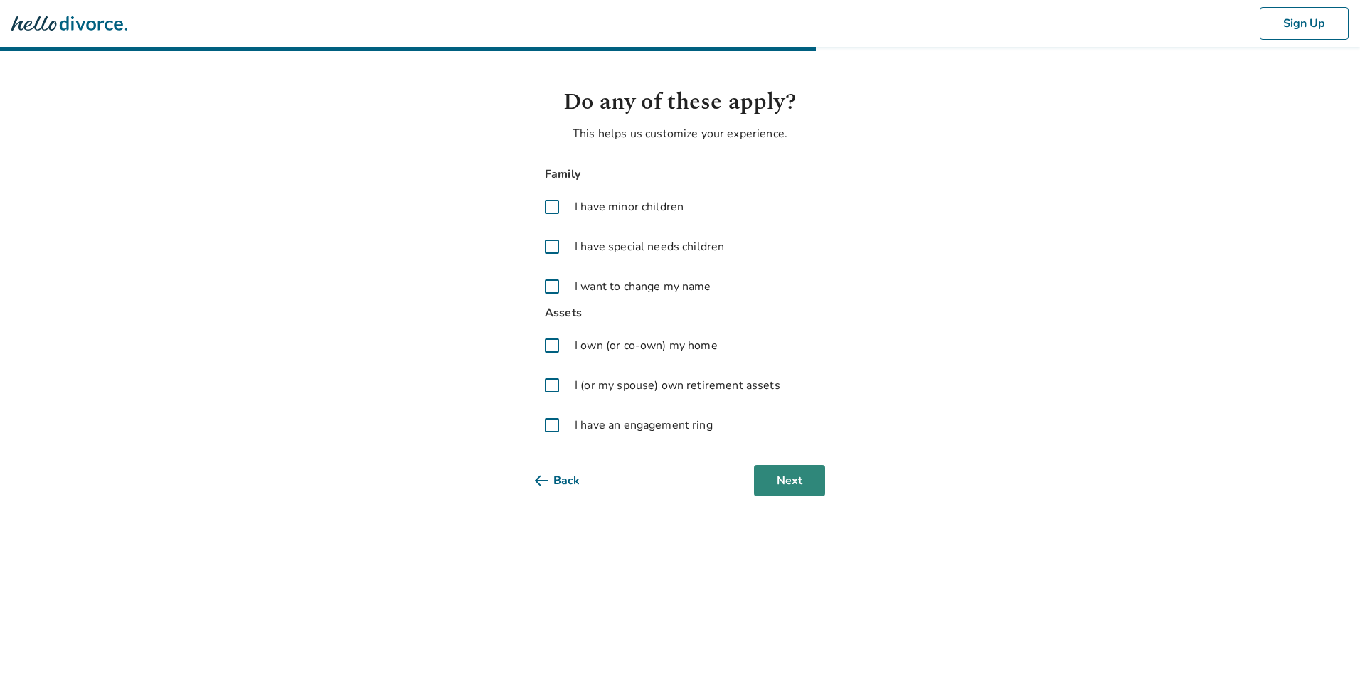 The height and width of the screenshot is (684, 1360). What do you see at coordinates (568, 481) in the screenshot?
I see `button: Back` at bounding box center [568, 481].